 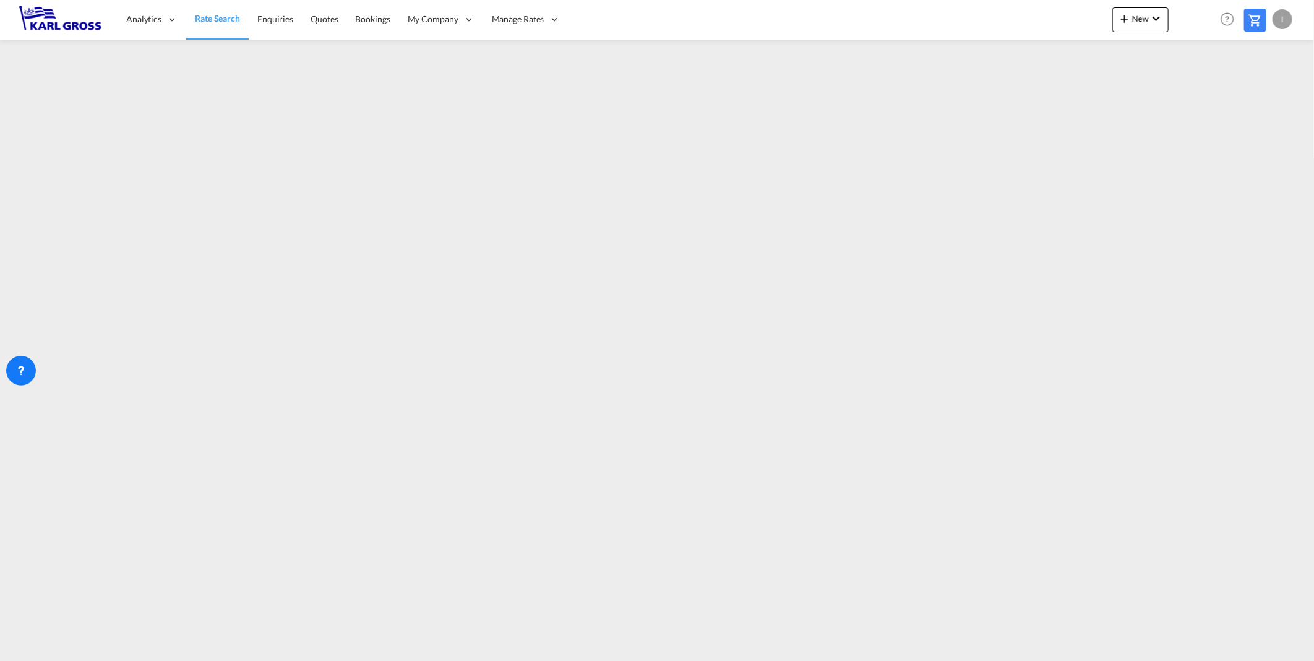 I want to click on span: Bookings, so click(x=373, y=19).